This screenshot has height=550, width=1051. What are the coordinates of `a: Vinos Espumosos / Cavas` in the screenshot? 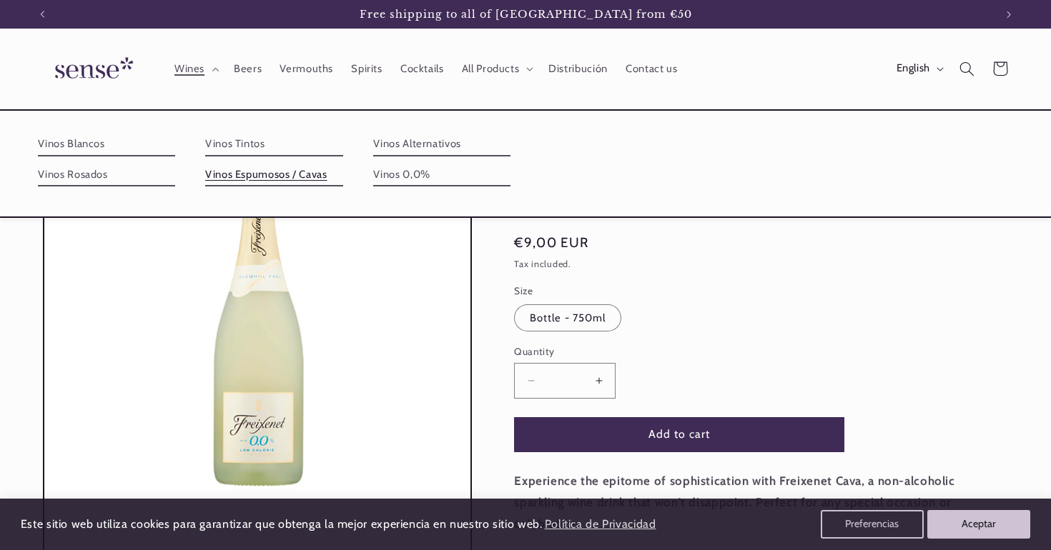 It's located at (274, 175).